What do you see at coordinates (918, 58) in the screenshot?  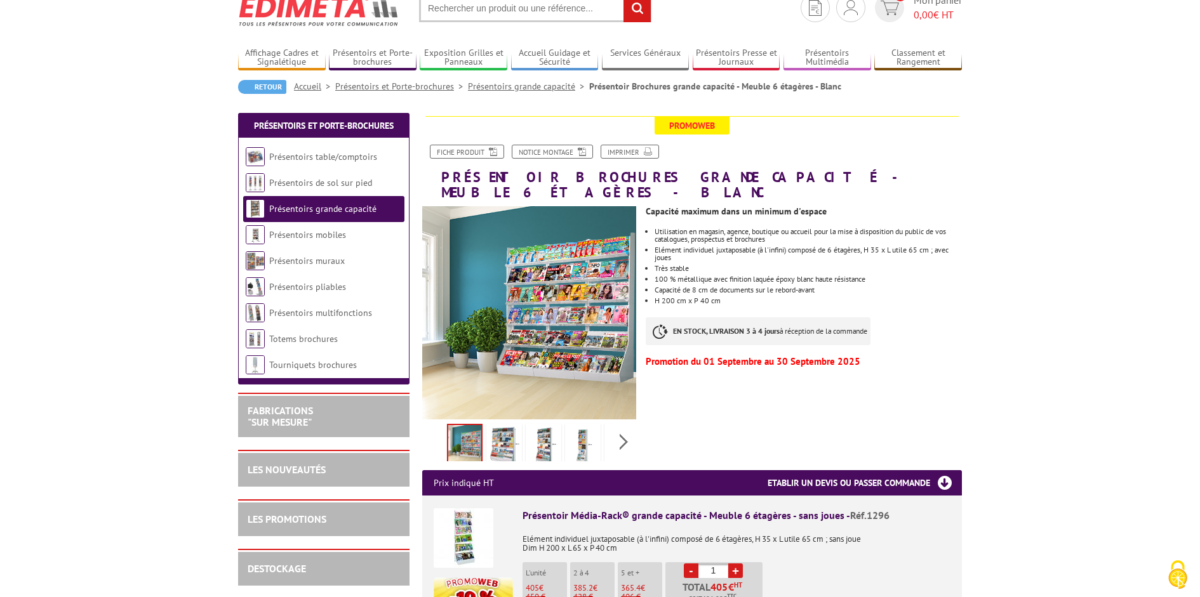 I see `a: Classement et Rangement` at bounding box center [918, 58].